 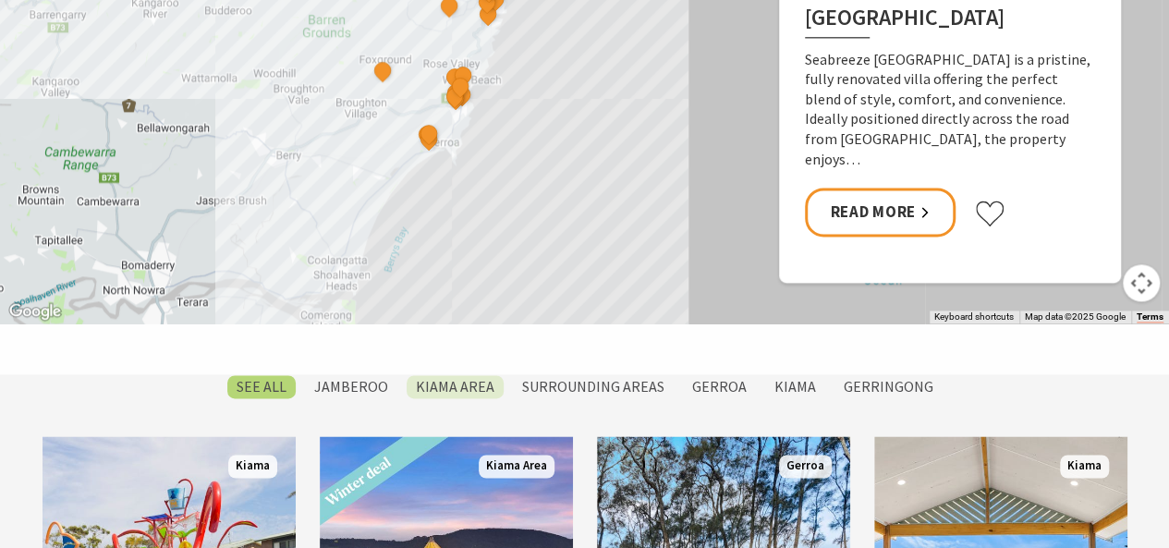 I want to click on label: Surrounding Areas, so click(x=593, y=386).